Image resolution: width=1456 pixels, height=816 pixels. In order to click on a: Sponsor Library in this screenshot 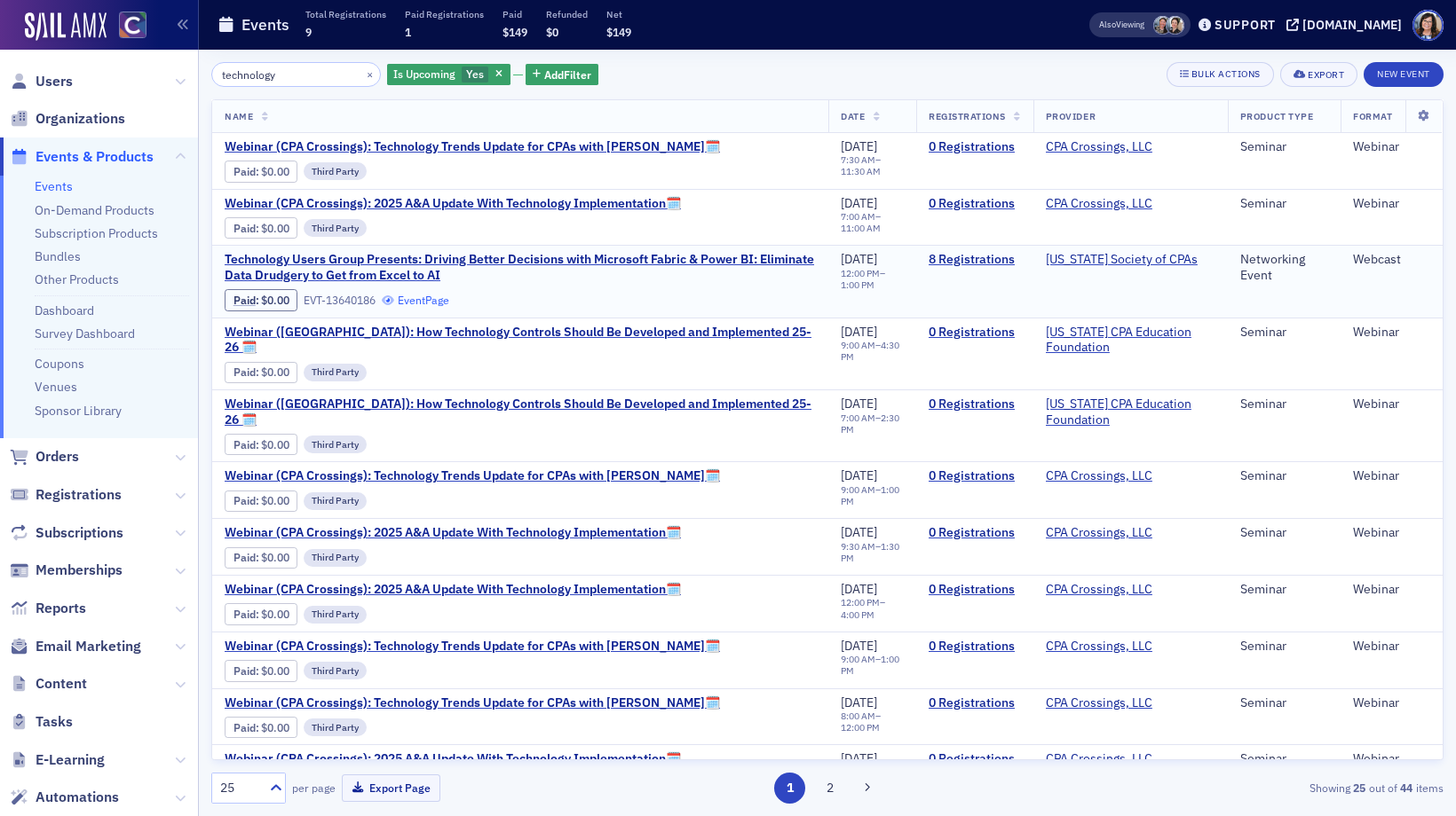, I will do `click(78, 411)`.